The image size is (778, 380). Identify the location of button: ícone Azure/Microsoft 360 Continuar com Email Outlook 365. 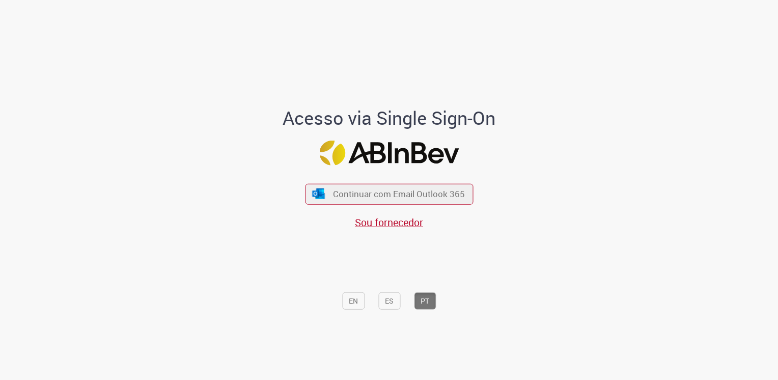
(389, 193).